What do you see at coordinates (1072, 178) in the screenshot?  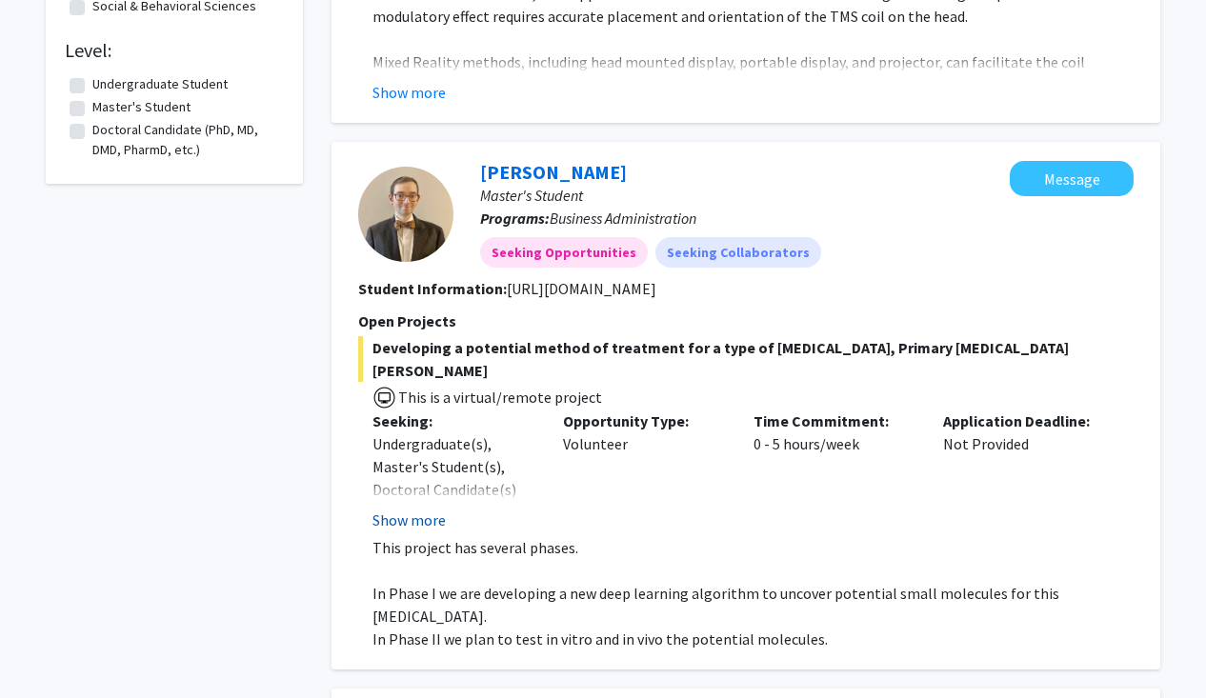 I see `button: Message Andrew Michaelson` at bounding box center [1072, 178].